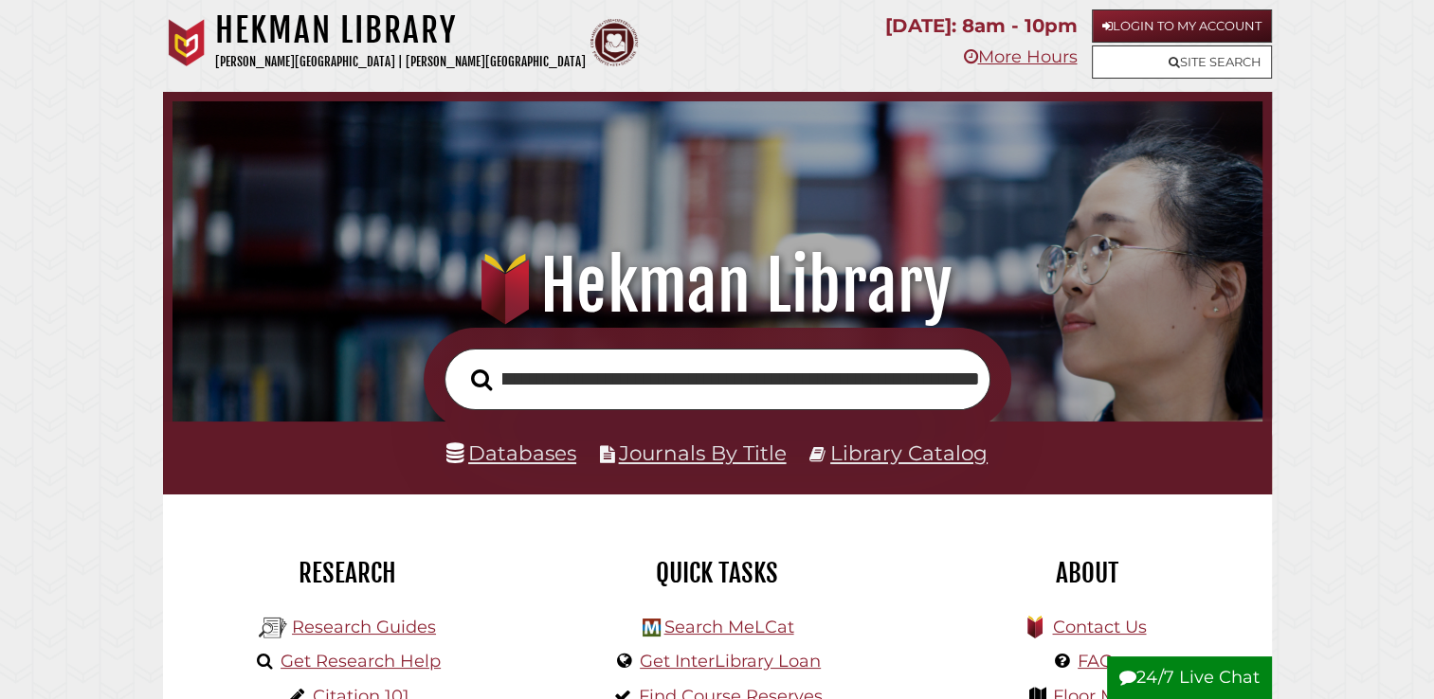  What do you see at coordinates (717, 573) in the screenshot?
I see `h2: Quick Tasks` at bounding box center [717, 573].